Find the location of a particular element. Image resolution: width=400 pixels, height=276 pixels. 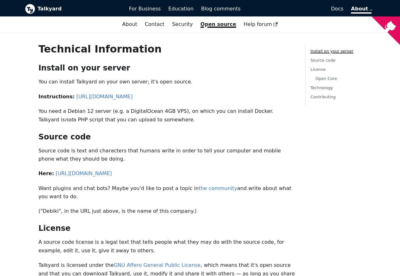

p: A source code license is a legal text that tells people what they may do with the source code, fo... is located at coordinates (166, 246).